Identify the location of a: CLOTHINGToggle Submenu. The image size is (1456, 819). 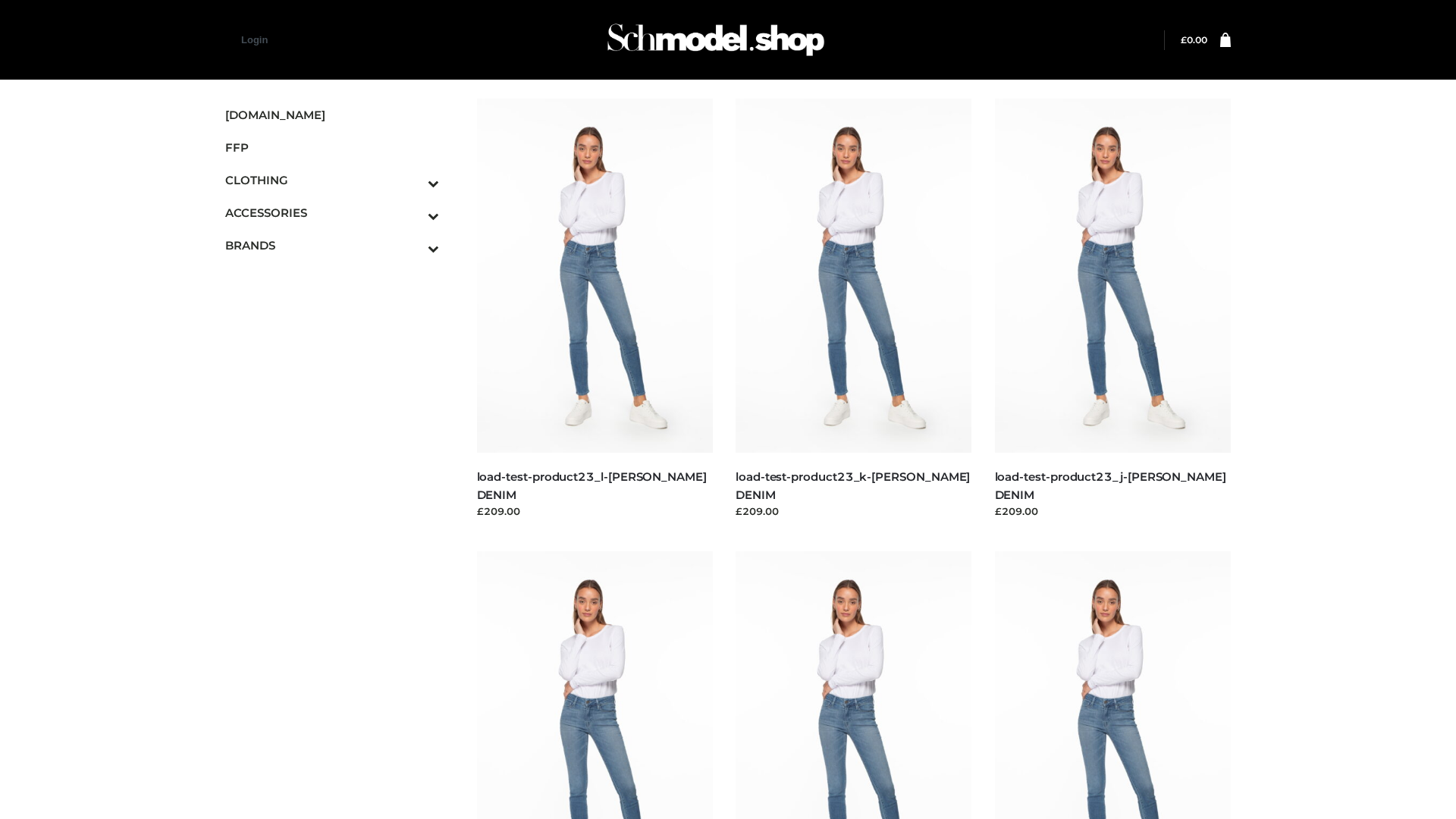
(332, 180).